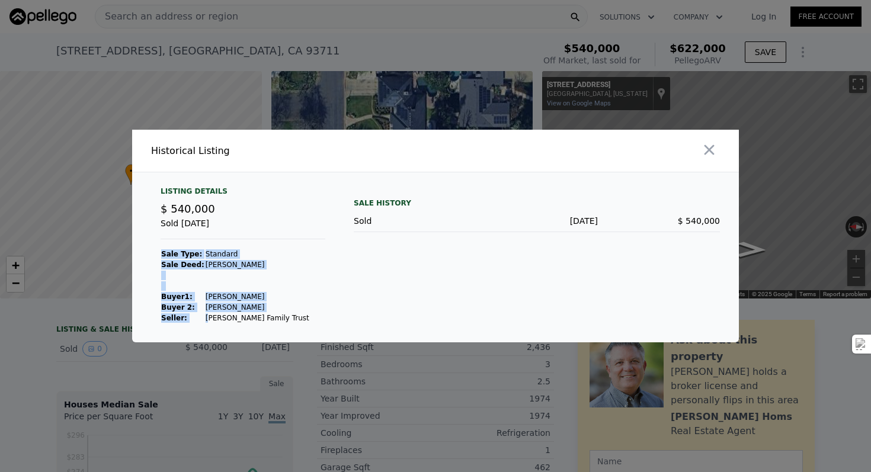  Describe the element at coordinates (177, 297) in the screenshot. I see `strong: Buyer 1 :` at that location.